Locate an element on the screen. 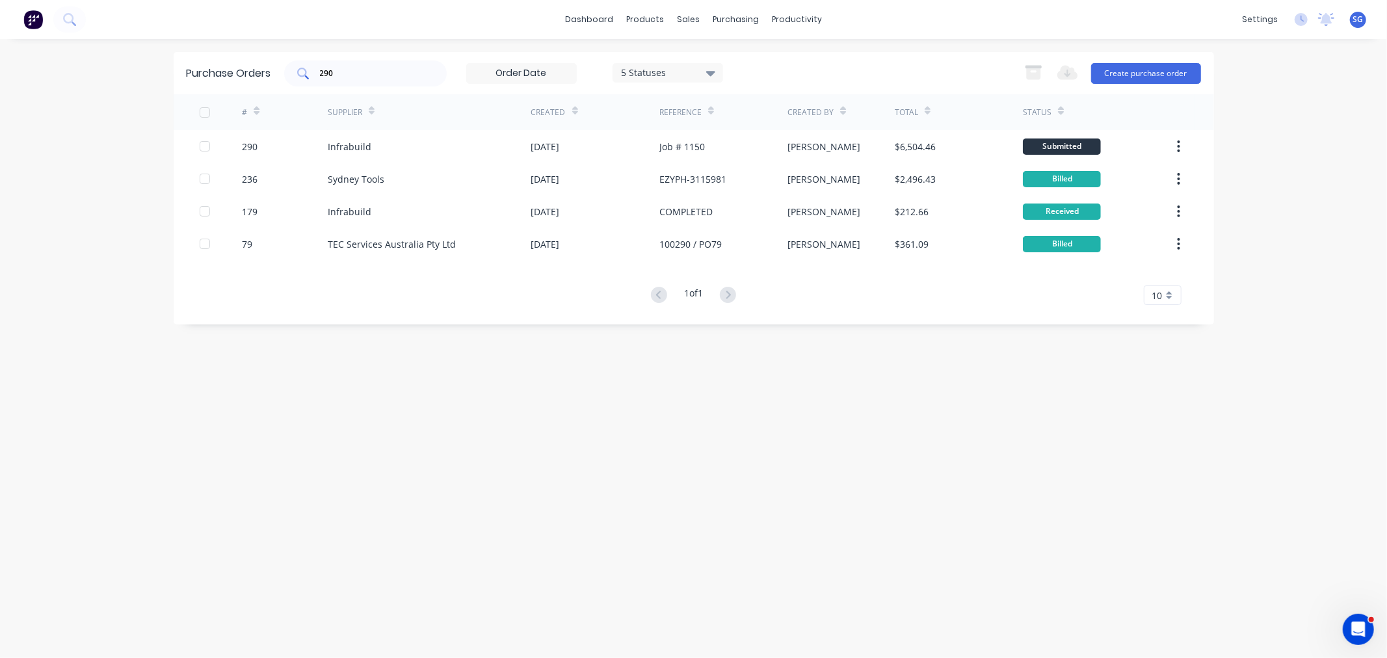 This screenshot has height=658, width=1387. div: Created is located at coordinates (548, 112).